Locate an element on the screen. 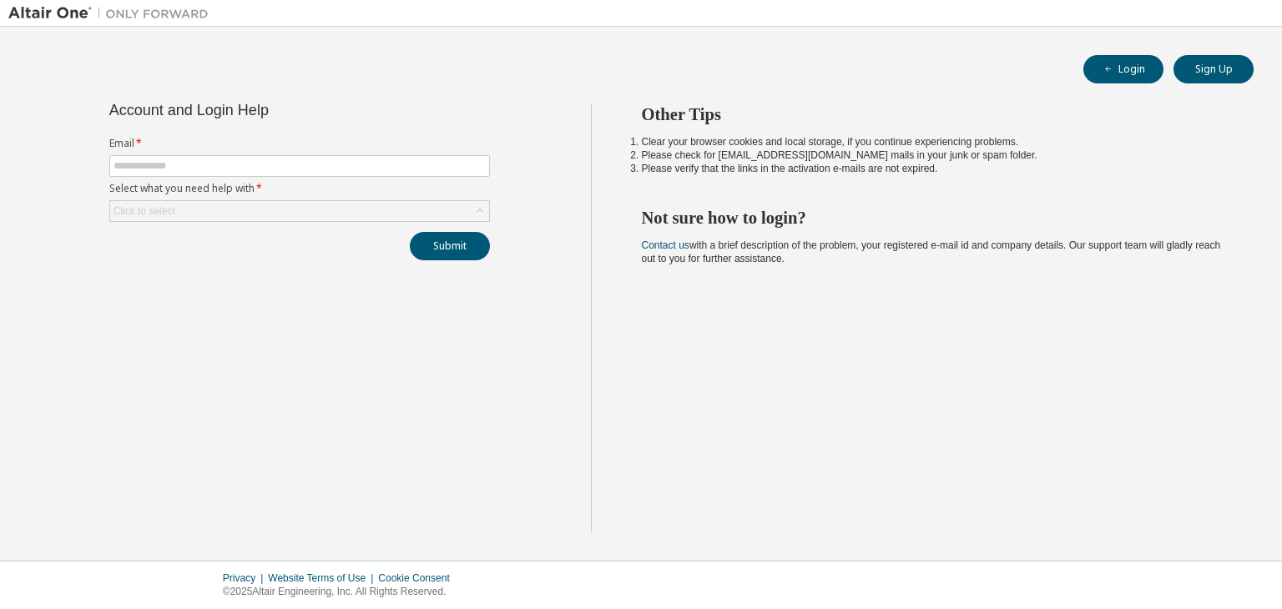  button: Submit is located at coordinates (450, 246).